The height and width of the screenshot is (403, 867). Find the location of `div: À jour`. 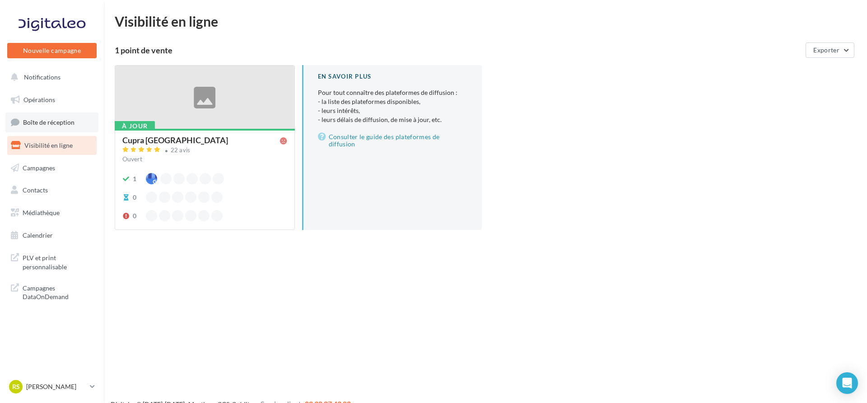

div: À jour is located at coordinates (135, 126).